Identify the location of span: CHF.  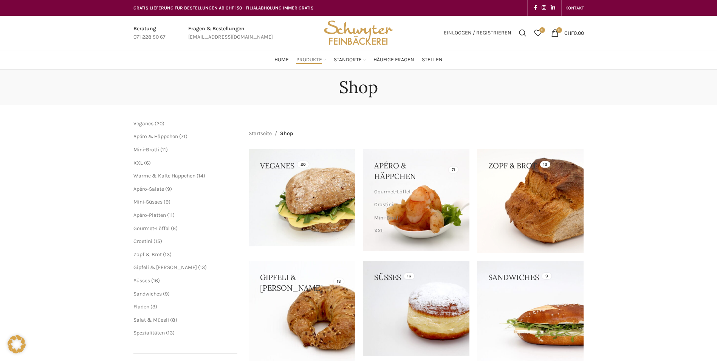
(569, 33).